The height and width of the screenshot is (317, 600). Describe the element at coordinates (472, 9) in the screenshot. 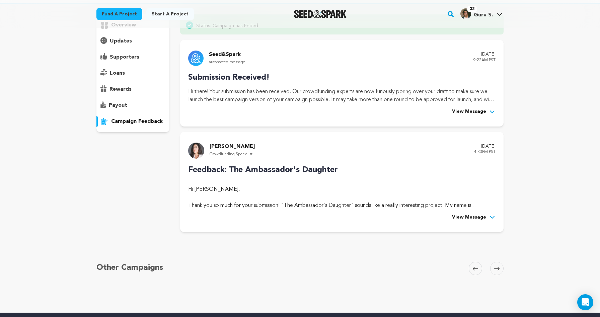

I see `span: 32` at that location.